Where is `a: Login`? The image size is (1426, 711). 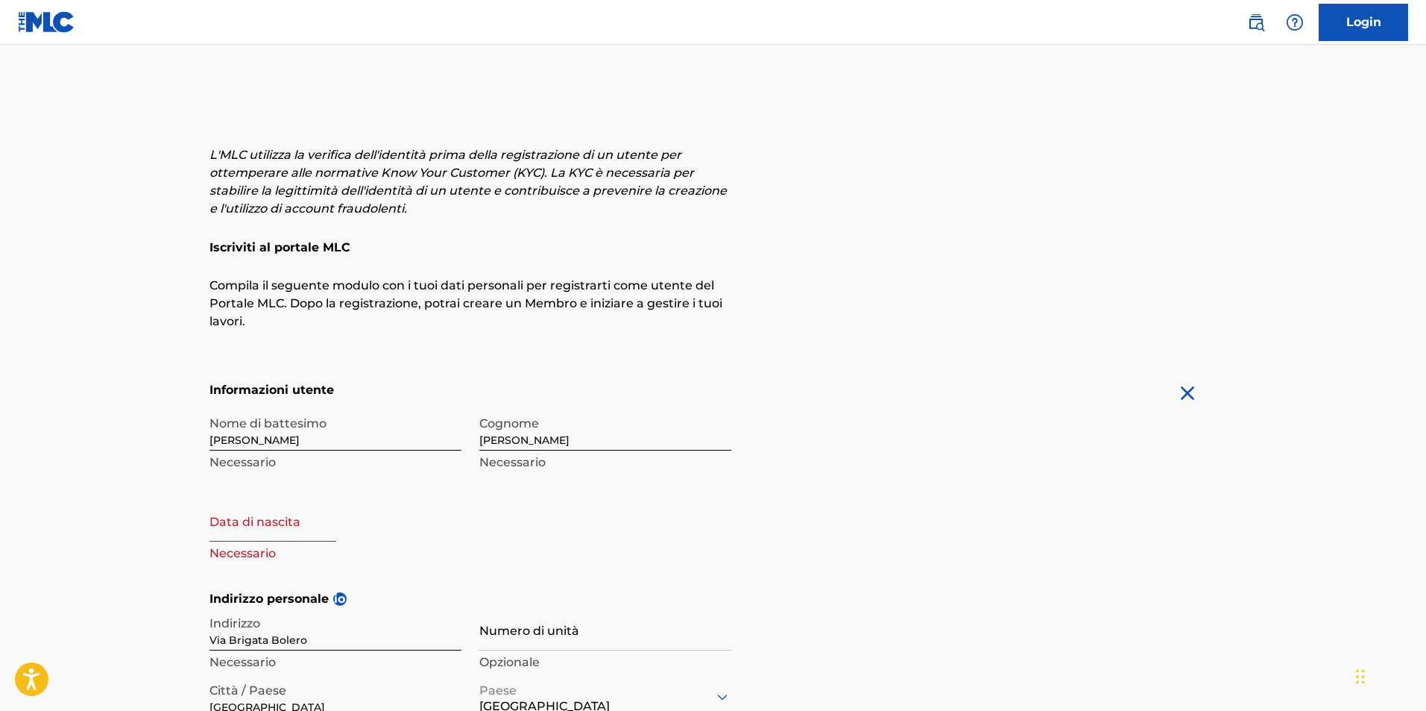 a: Login is located at coordinates (1364, 22).